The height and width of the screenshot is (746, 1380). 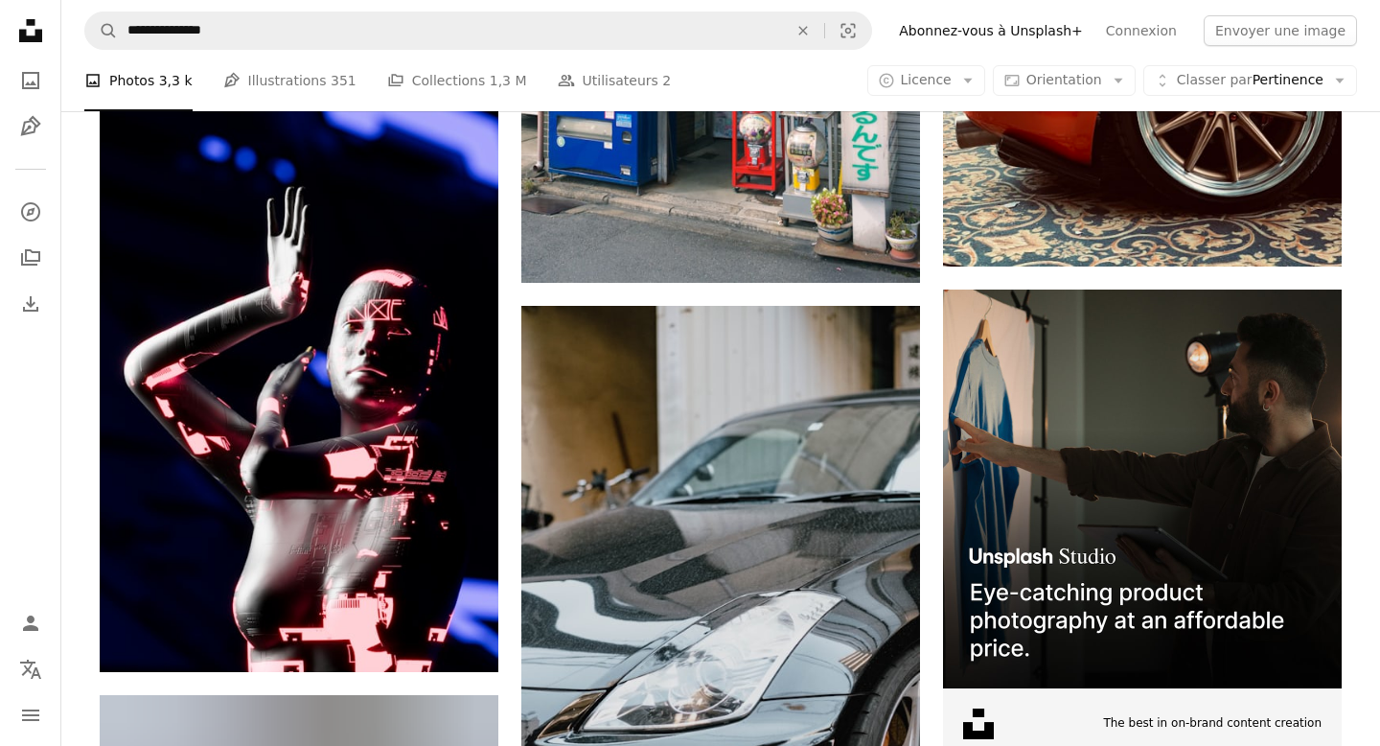 What do you see at coordinates (299, 317) in the screenshot?
I see `a: Une femme la main en l’air` at bounding box center [299, 317].